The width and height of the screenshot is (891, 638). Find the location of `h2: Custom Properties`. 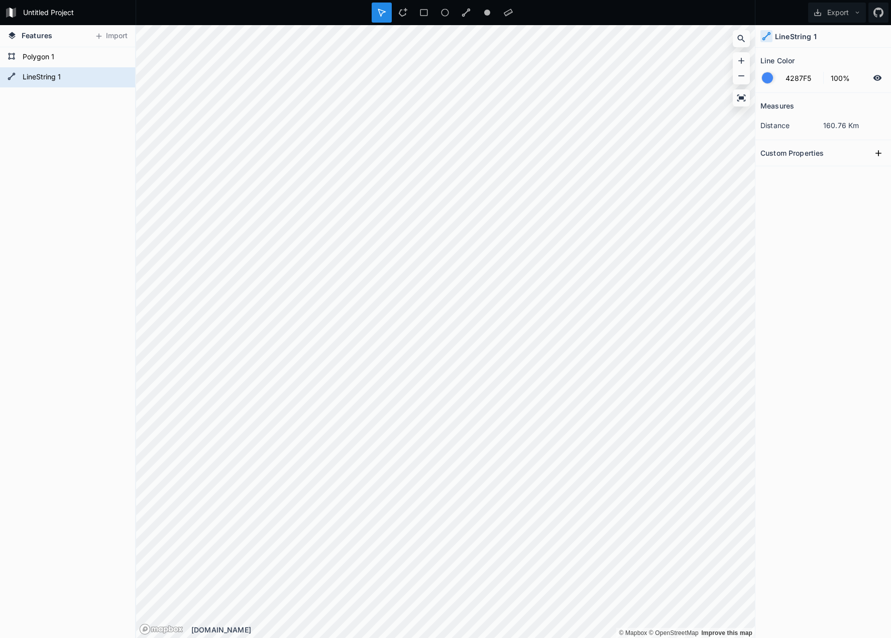

h2: Custom Properties is located at coordinates (792, 153).